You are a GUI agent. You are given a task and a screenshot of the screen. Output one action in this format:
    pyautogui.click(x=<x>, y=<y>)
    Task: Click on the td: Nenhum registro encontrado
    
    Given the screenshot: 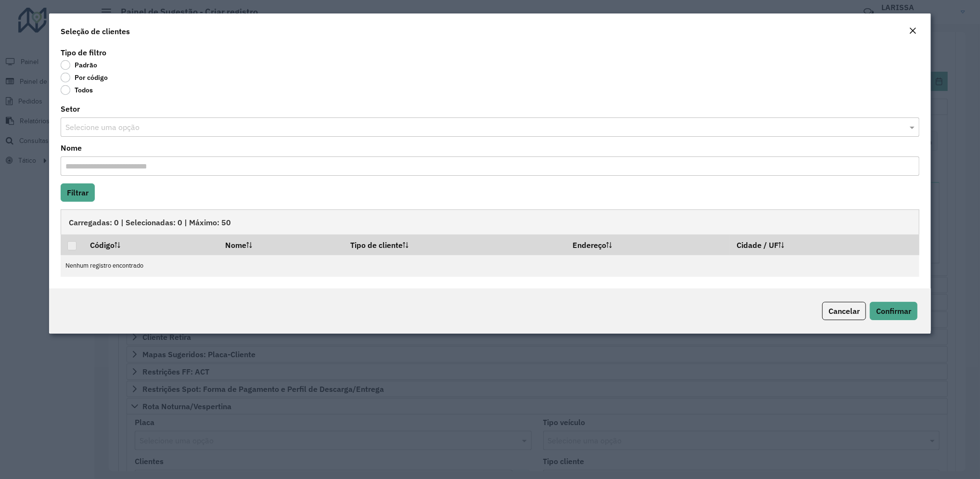 What is the action you would take?
    pyautogui.click(x=490, y=266)
    